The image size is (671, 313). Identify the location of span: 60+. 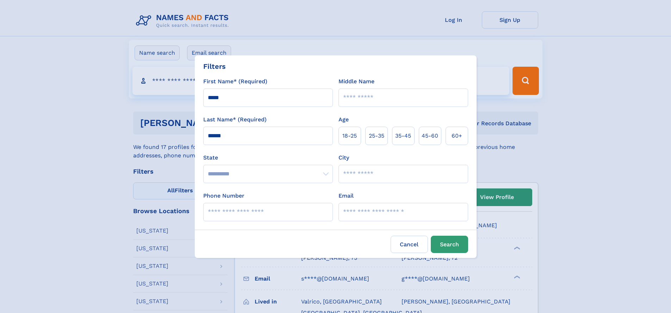
(457, 136).